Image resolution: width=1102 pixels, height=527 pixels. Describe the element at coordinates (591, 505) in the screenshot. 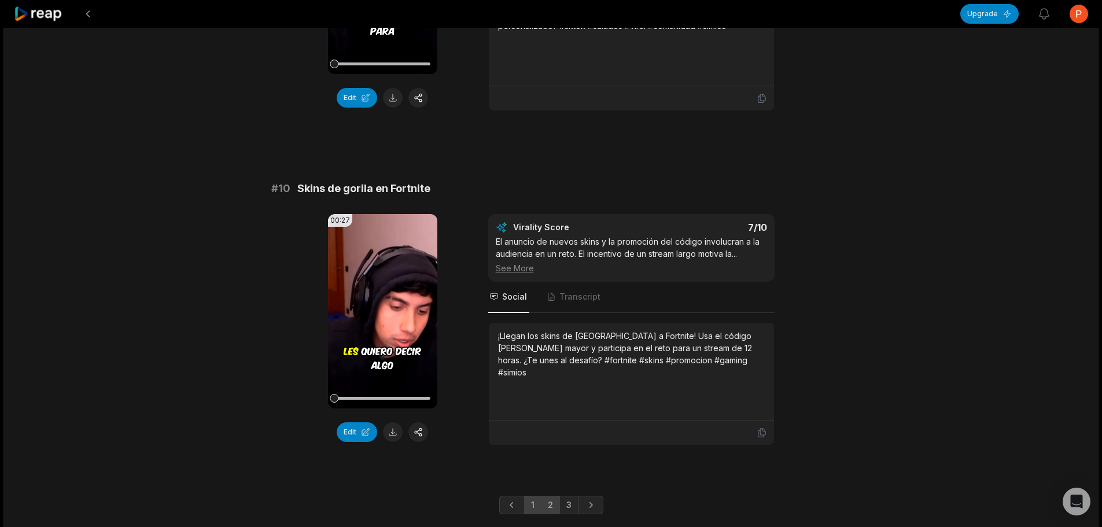

I see `a: Next page` at that location.